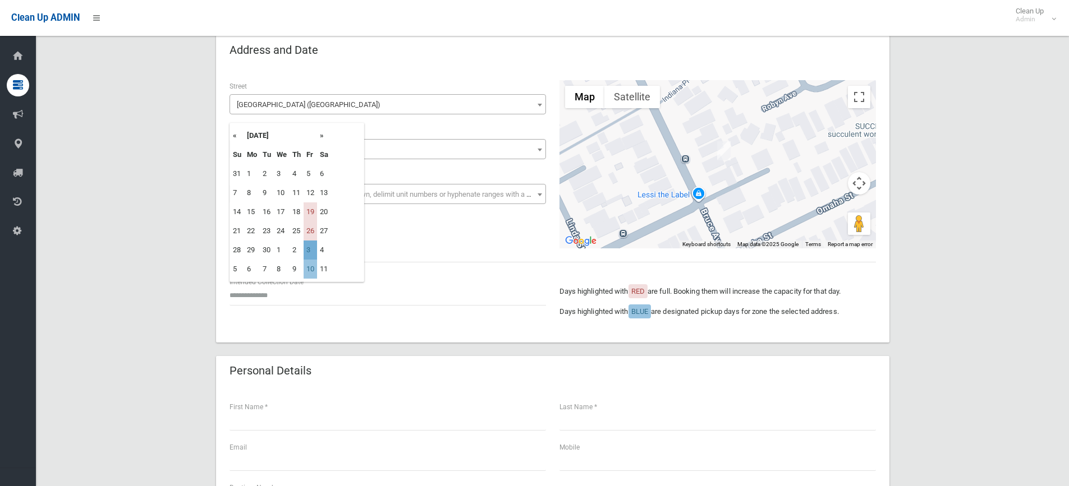  Describe the element at coordinates (310, 155) in the screenshot. I see `th: Fr` at that location.